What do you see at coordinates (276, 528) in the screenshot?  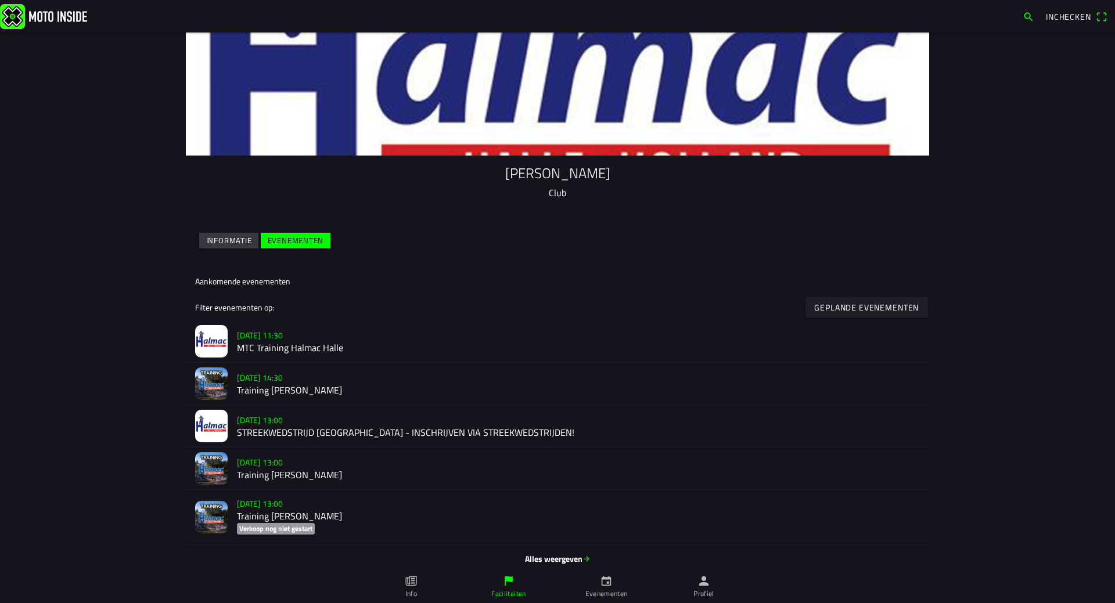 I see `ion-text: Verkoop nog niet gestart` at bounding box center [276, 528].